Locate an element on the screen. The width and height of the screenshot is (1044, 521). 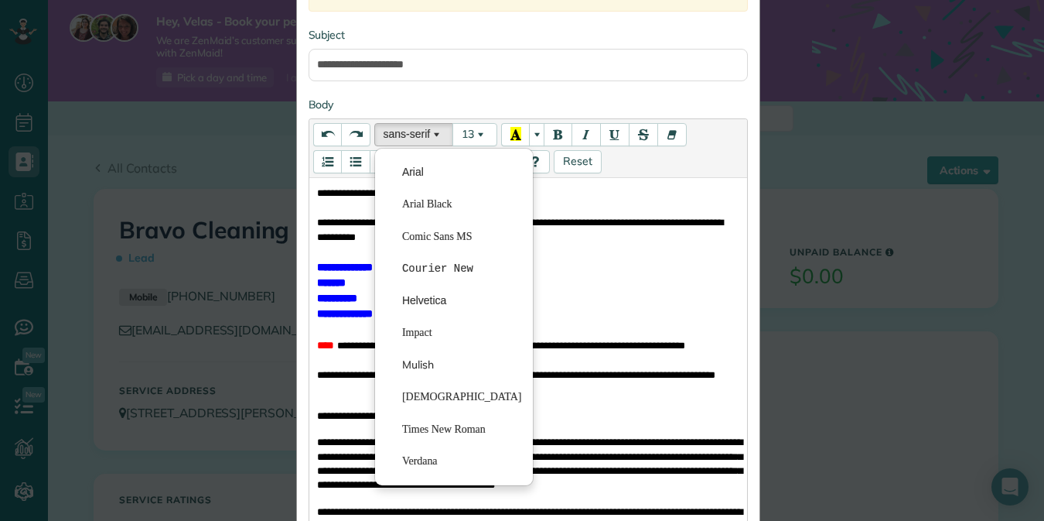
button: Strikethrough (CTRL+SHIFT+S) is located at coordinates (644, 135).